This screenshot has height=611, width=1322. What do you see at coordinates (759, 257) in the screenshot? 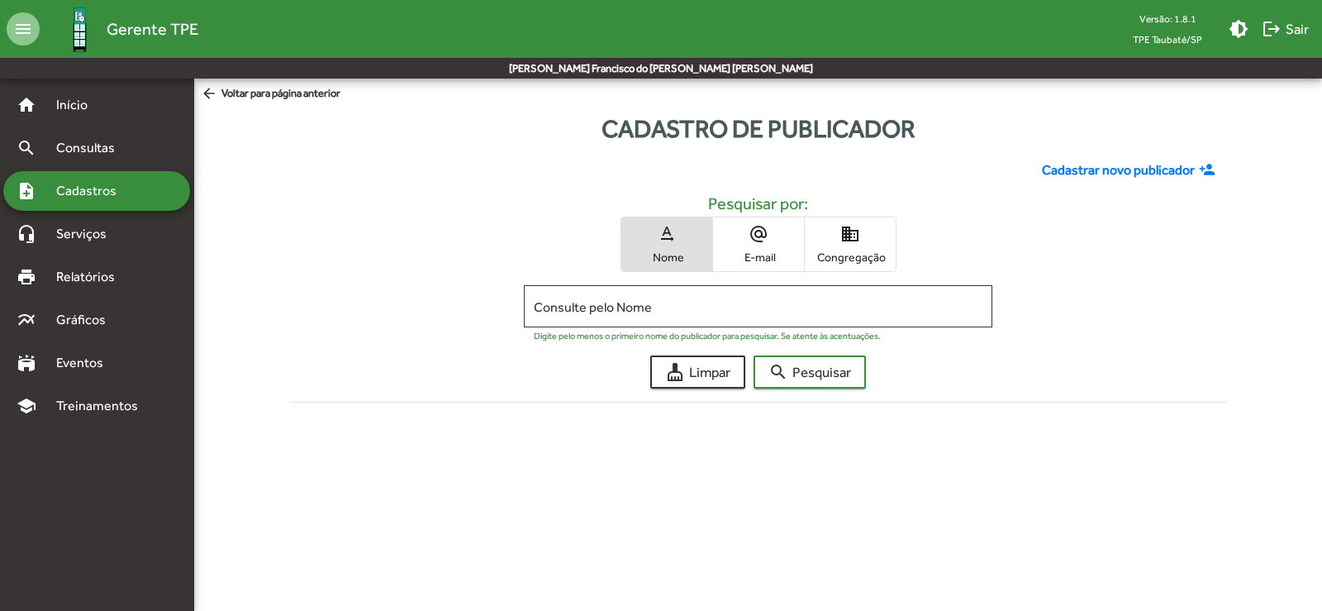
I see `span: E-mail` at bounding box center [759, 257].